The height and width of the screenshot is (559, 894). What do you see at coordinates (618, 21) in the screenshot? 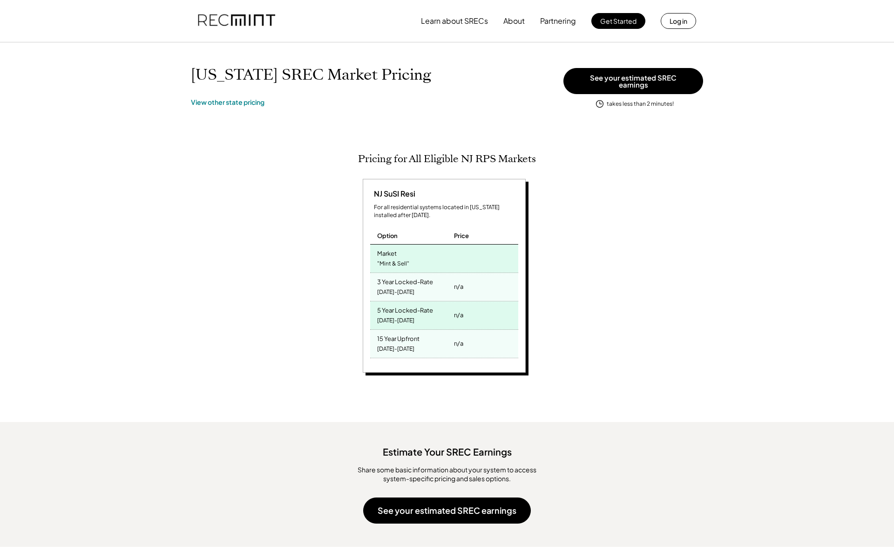
I see `button: Get Started` at bounding box center [618, 21].